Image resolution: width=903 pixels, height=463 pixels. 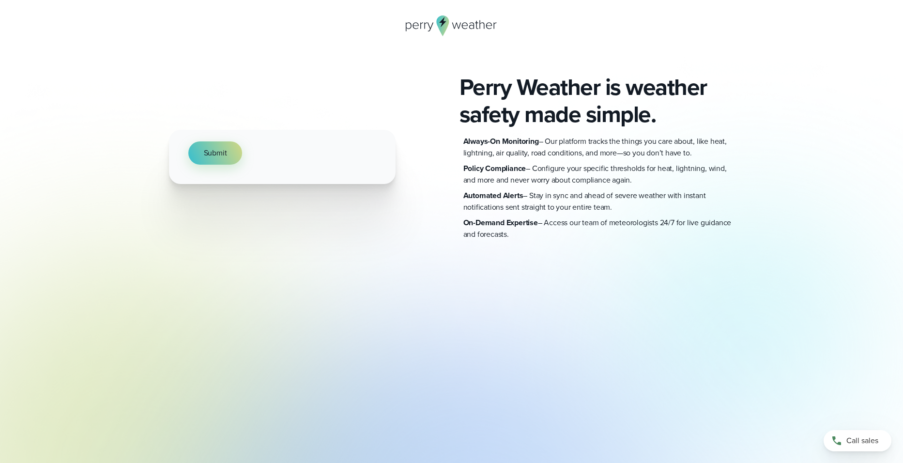 I want to click on span: Call sales, so click(x=863, y=441).